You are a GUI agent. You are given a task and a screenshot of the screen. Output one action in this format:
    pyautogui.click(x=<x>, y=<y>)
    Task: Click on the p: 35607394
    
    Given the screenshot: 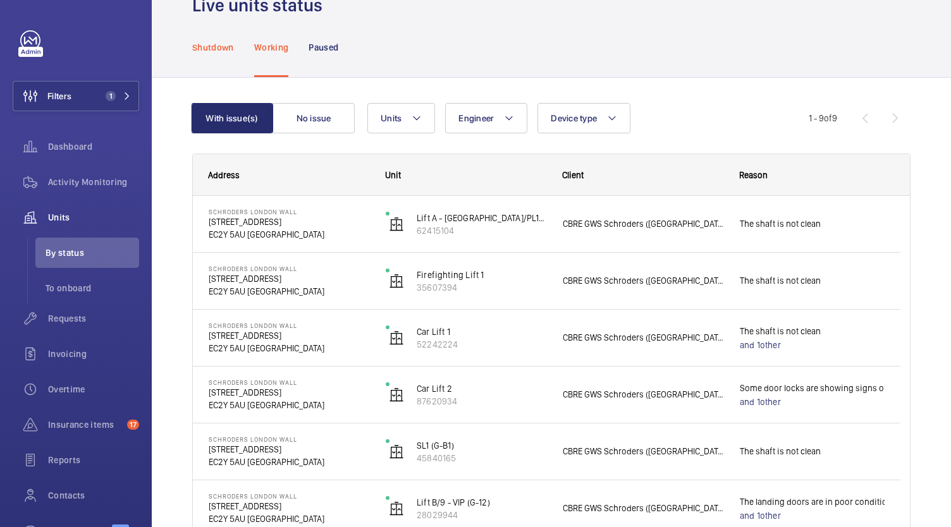 What is the action you would take?
    pyautogui.click(x=481, y=288)
    